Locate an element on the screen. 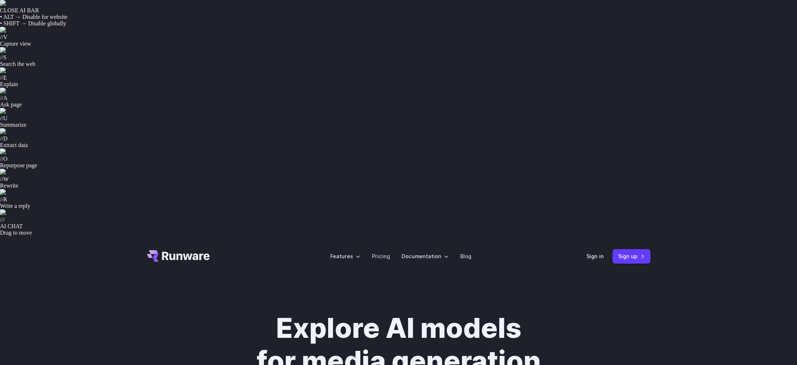 The image size is (797, 365). a: Pricing is located at coordinates (381, 256).